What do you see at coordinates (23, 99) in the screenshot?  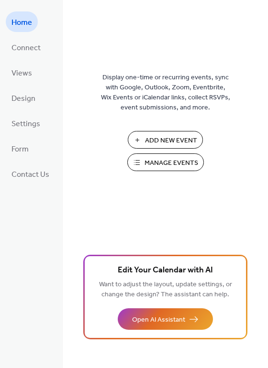 I see `span: Design` at bounding box center [23, 99].